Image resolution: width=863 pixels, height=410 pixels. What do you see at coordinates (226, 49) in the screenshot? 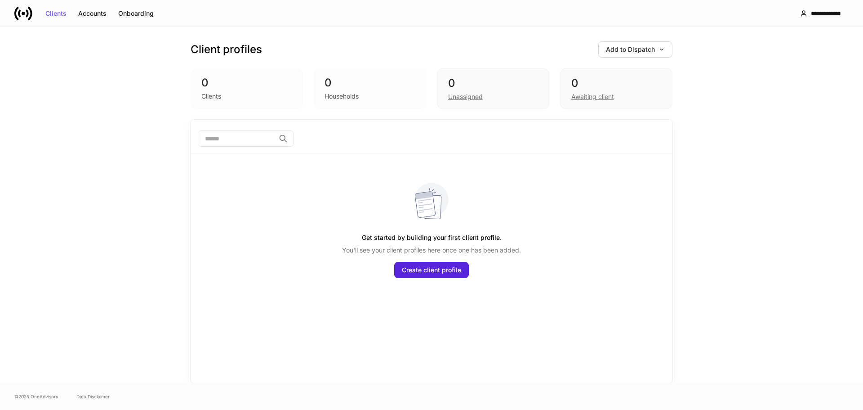
I see `h3: Client profiles` at bounding box center [226, 49].